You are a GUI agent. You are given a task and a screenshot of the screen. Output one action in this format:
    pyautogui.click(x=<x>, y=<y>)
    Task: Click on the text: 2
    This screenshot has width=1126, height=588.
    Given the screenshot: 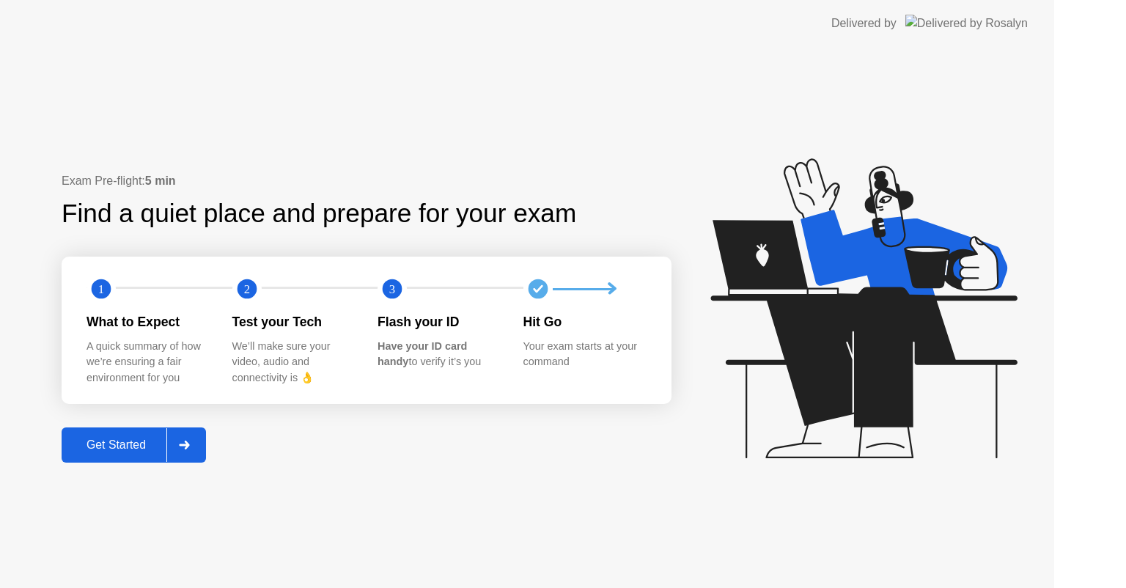 What is the action you would take?
    pyautogui.click(x=246, y=289)
    